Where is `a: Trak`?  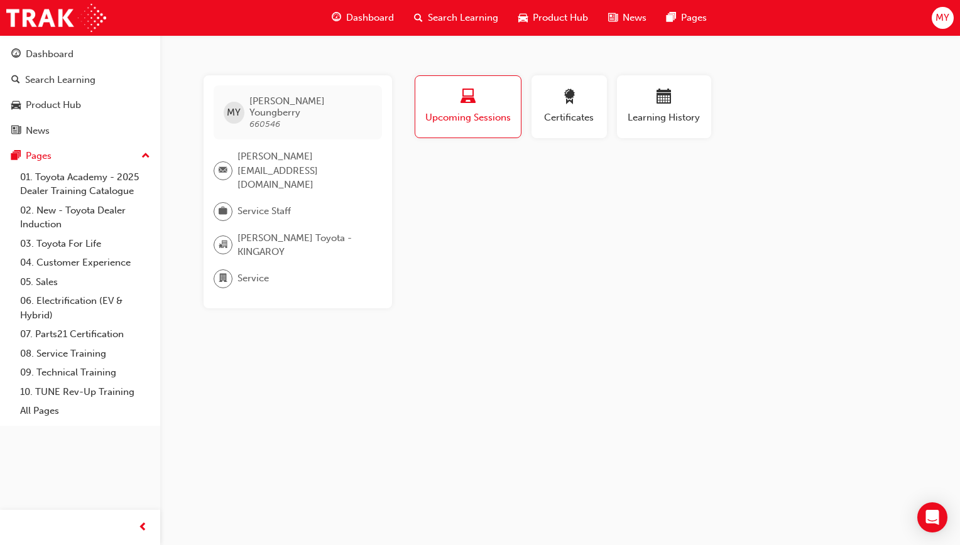 a: Trak is located at coordinates (56, 18).